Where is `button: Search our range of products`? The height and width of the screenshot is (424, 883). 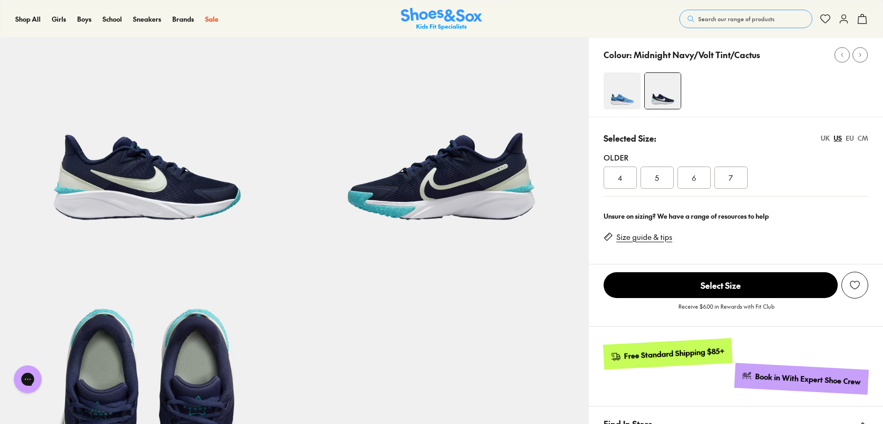
button: Search our range of products is located at coordinates (746, 19).